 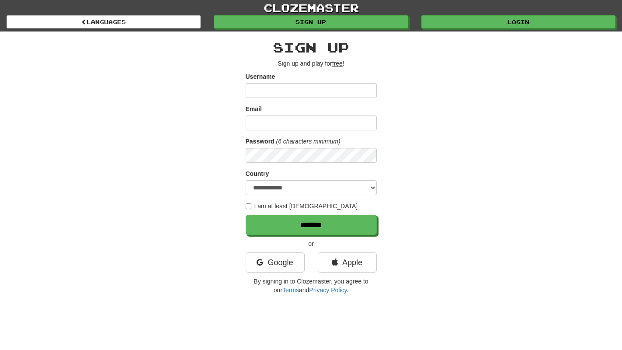 I want to click on a: Privacy Policy, so click(x=328, y=290).